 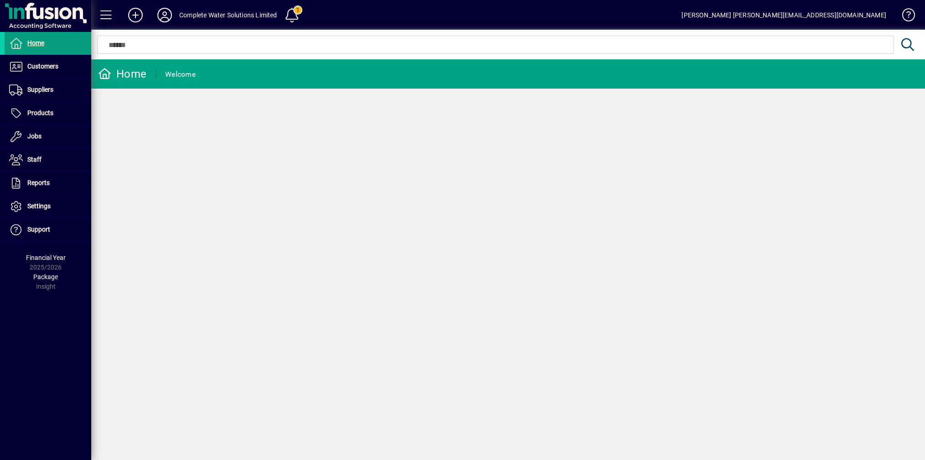 I want to click on div: Complete Water Solutions Limited, so click(x=228, y=15).